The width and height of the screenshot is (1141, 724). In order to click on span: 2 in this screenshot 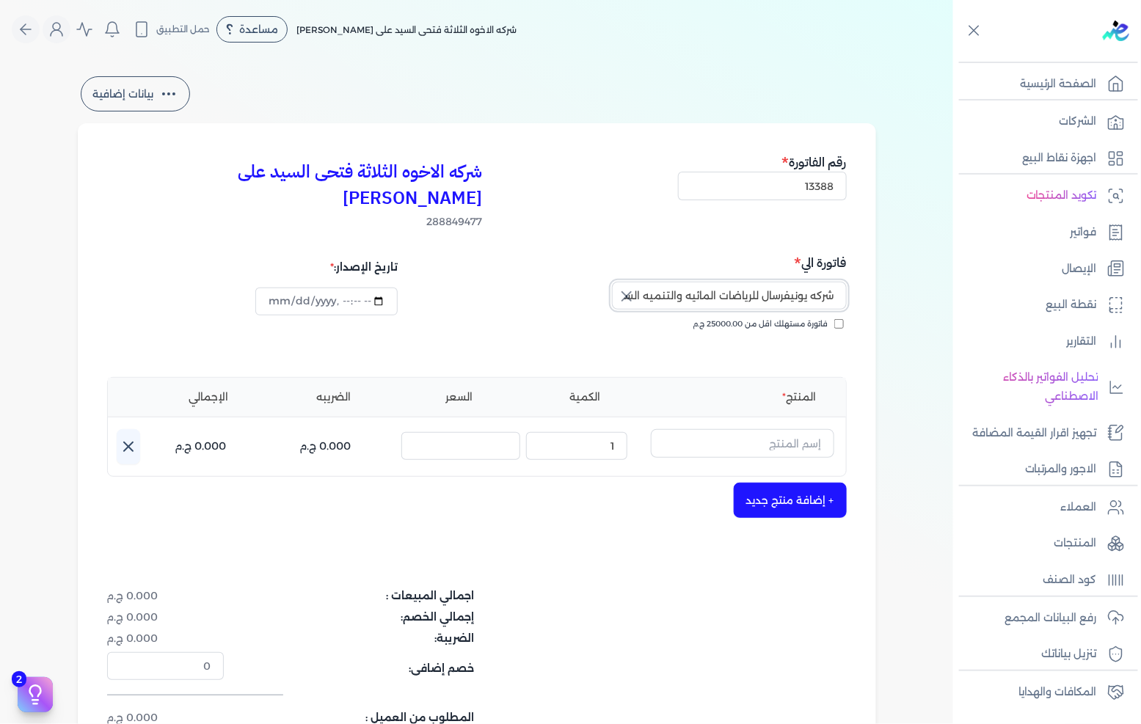, I will do `click(19, 679)`.